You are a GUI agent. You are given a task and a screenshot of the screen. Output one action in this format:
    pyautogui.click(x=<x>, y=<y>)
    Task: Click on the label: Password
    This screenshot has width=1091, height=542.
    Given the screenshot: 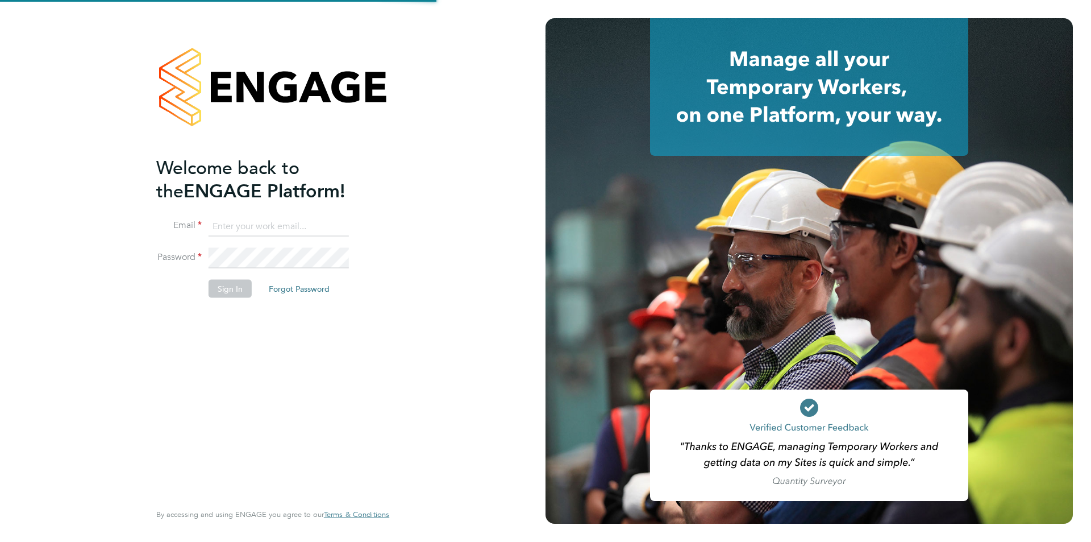 What is the action you would take?
    pyautogui.click(x=179, y=257)
    